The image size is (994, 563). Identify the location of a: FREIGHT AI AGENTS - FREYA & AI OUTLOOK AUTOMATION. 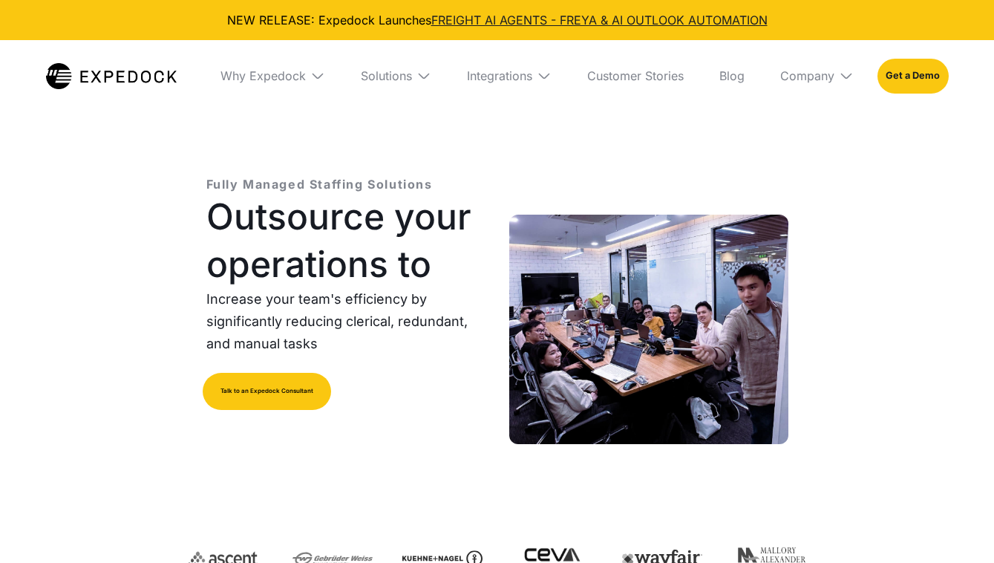
(599, 20).